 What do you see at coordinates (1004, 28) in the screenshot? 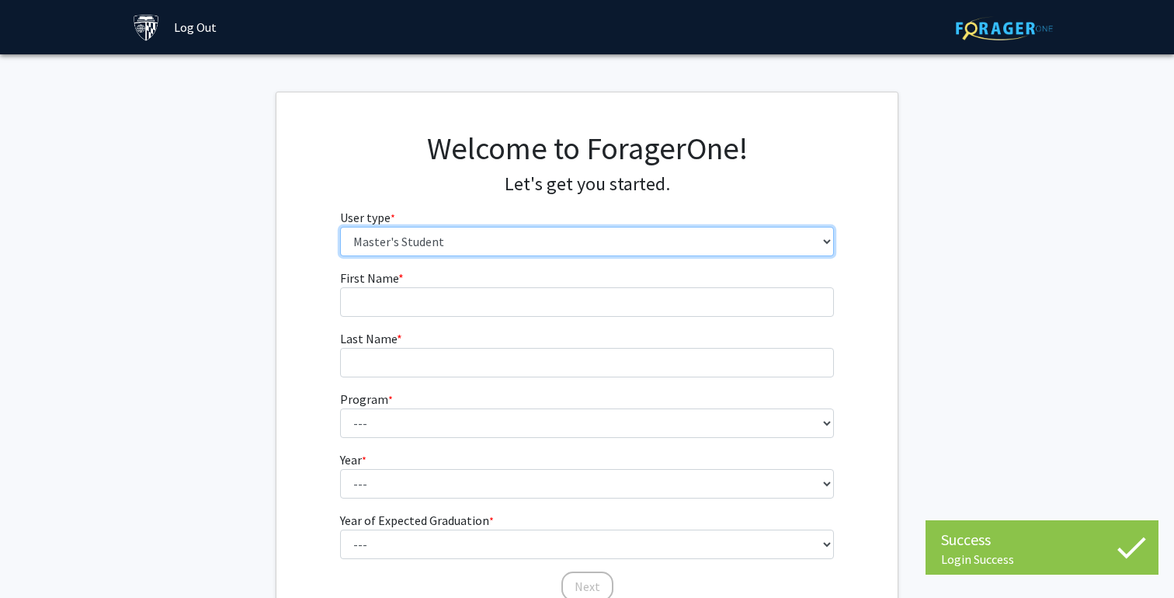
I see `img: ForagerOne Logo` at bounding box center [1004, 28].